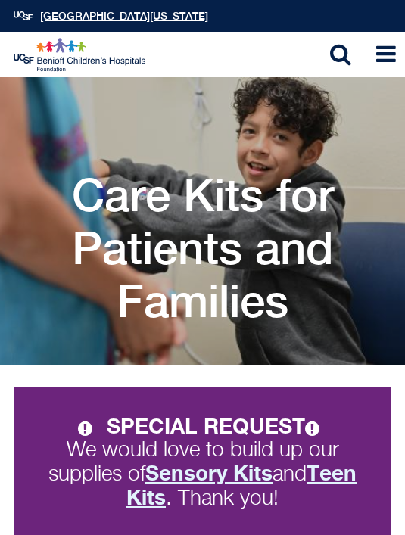 Image resolution: width=405 pixels, height=535 pixels. What do you see at coordinates (202, 248) in the screenshot?
I see `h1: Care Kits for Patients and Families` at bounding box center [202, 248].